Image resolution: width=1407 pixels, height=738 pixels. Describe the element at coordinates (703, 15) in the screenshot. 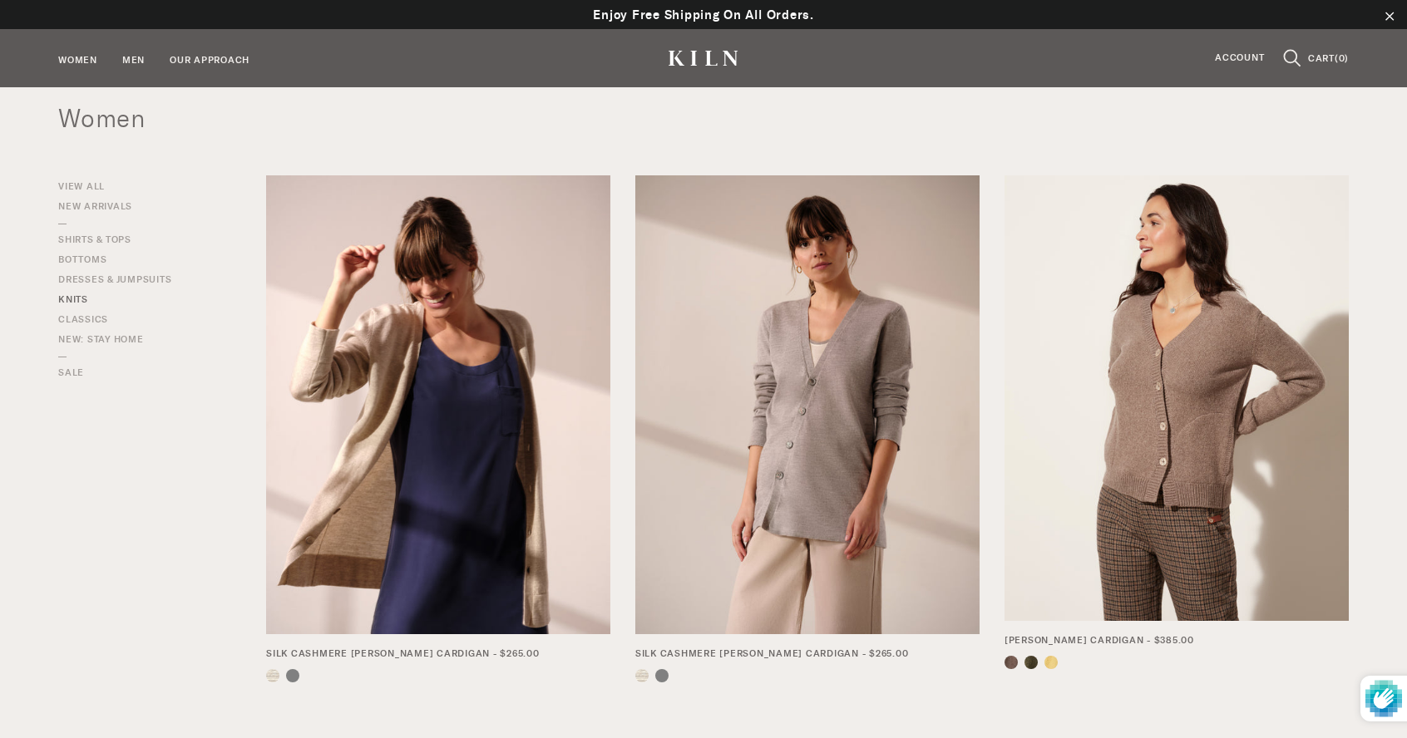

I see `p: Enjoy Free Shipping On All Orders.` at that location.